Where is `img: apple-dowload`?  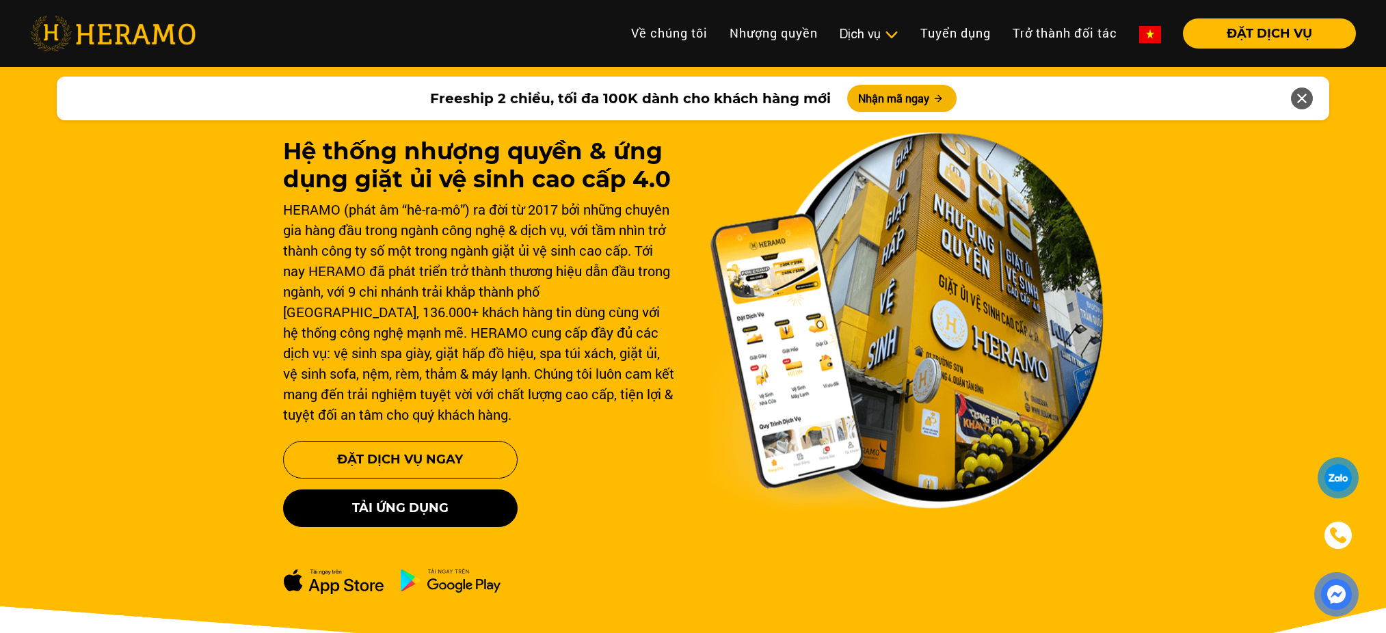
img: apple-dowload is located at coordinates (334, 581).